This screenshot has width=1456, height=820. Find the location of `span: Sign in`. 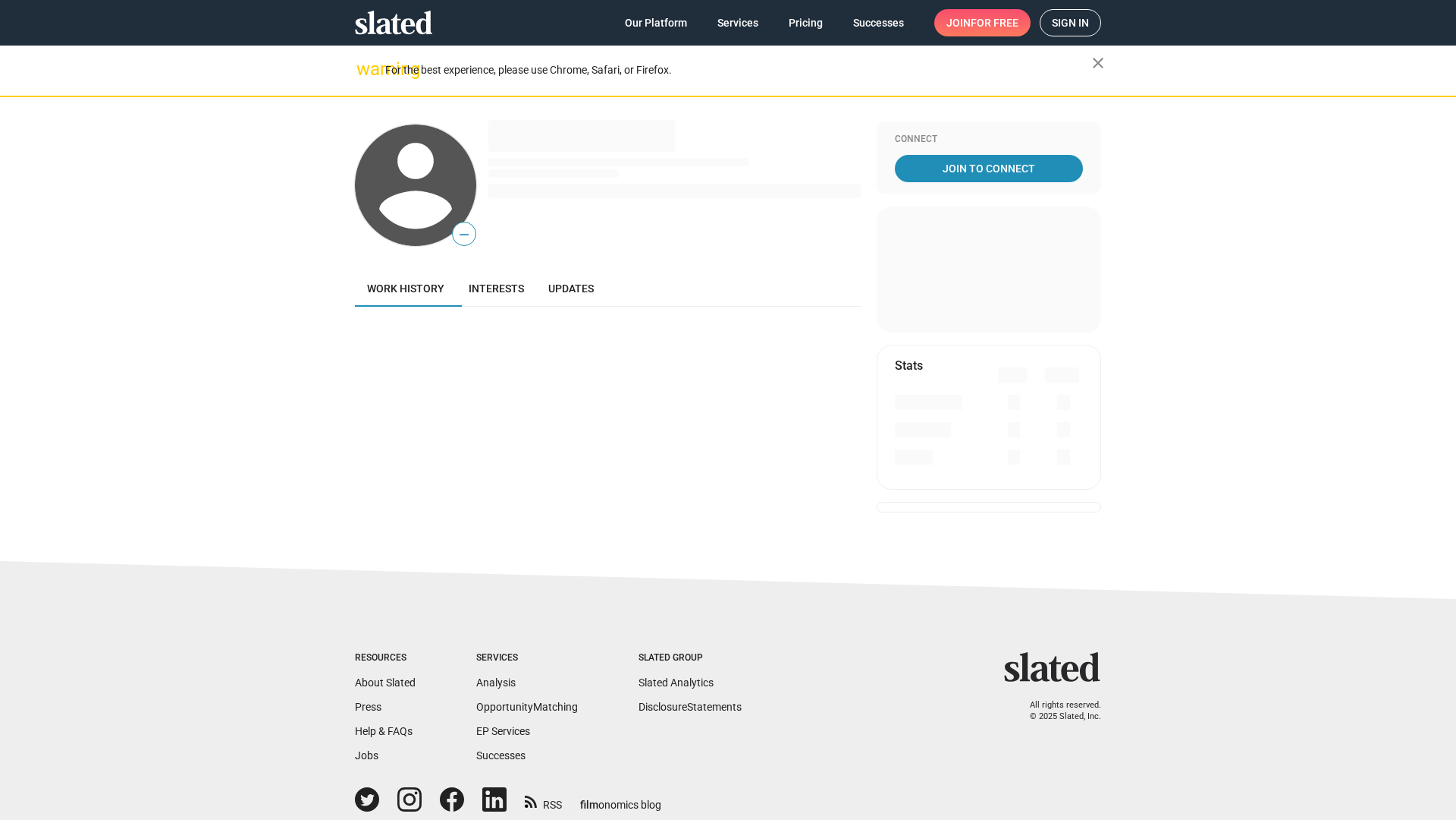

span: Sign in is located at coordinates (1070, 23).